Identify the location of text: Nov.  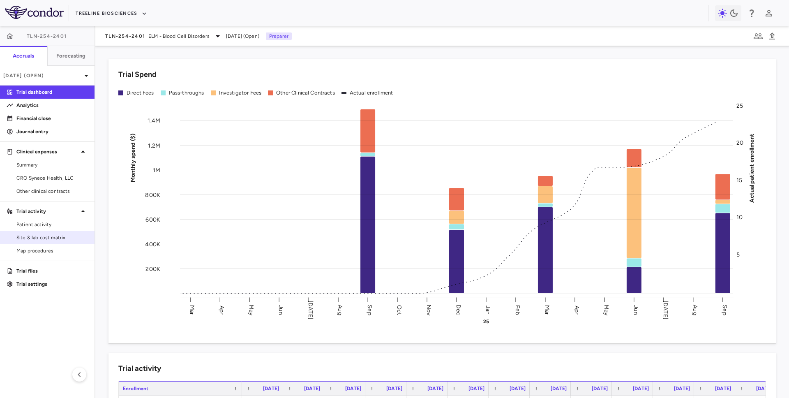
(428, 309).